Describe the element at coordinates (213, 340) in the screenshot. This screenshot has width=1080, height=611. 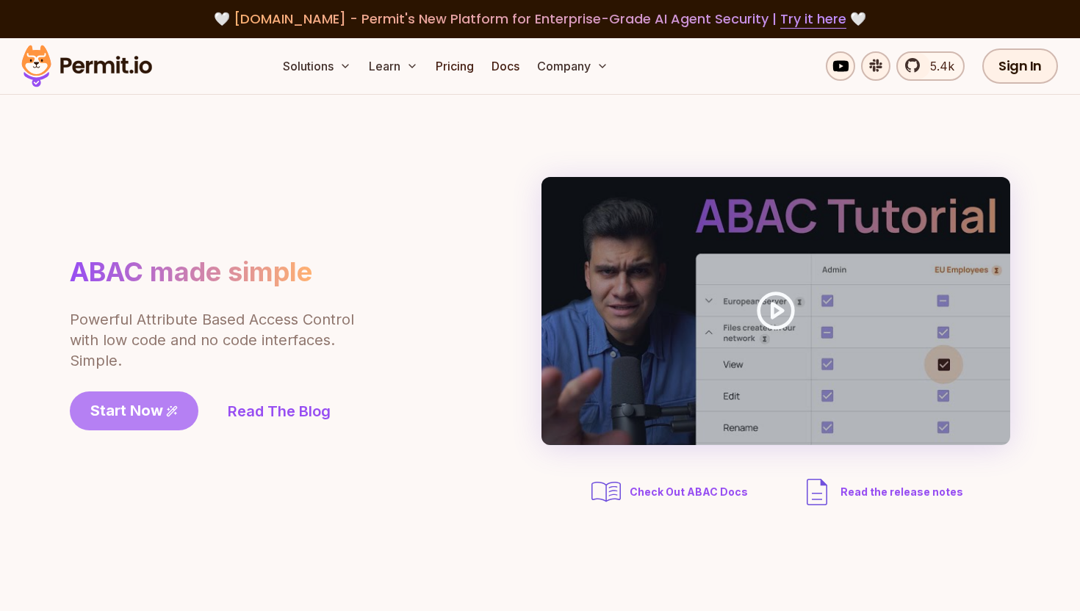
I see `p: Powerful Attribute Based Access Control with low code and no code interfaces. Simple.` at that location.